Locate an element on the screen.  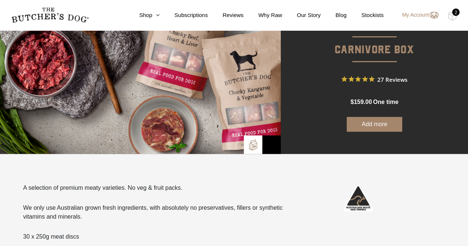
span: one time is located at coordinates (386, 102).